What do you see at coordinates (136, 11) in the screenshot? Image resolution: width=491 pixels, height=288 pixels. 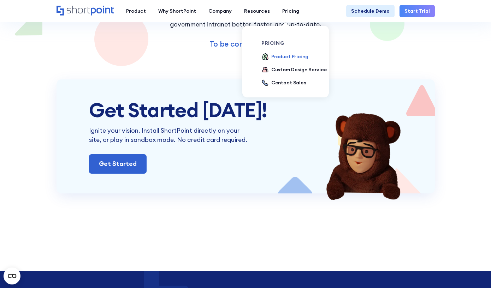 I see `div: Product` at bounding box center [136, 11].